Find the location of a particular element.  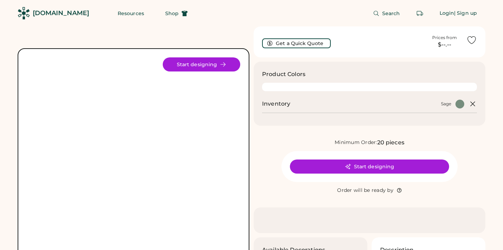

div: Minimum Order: is located at coordinates (356, 143).